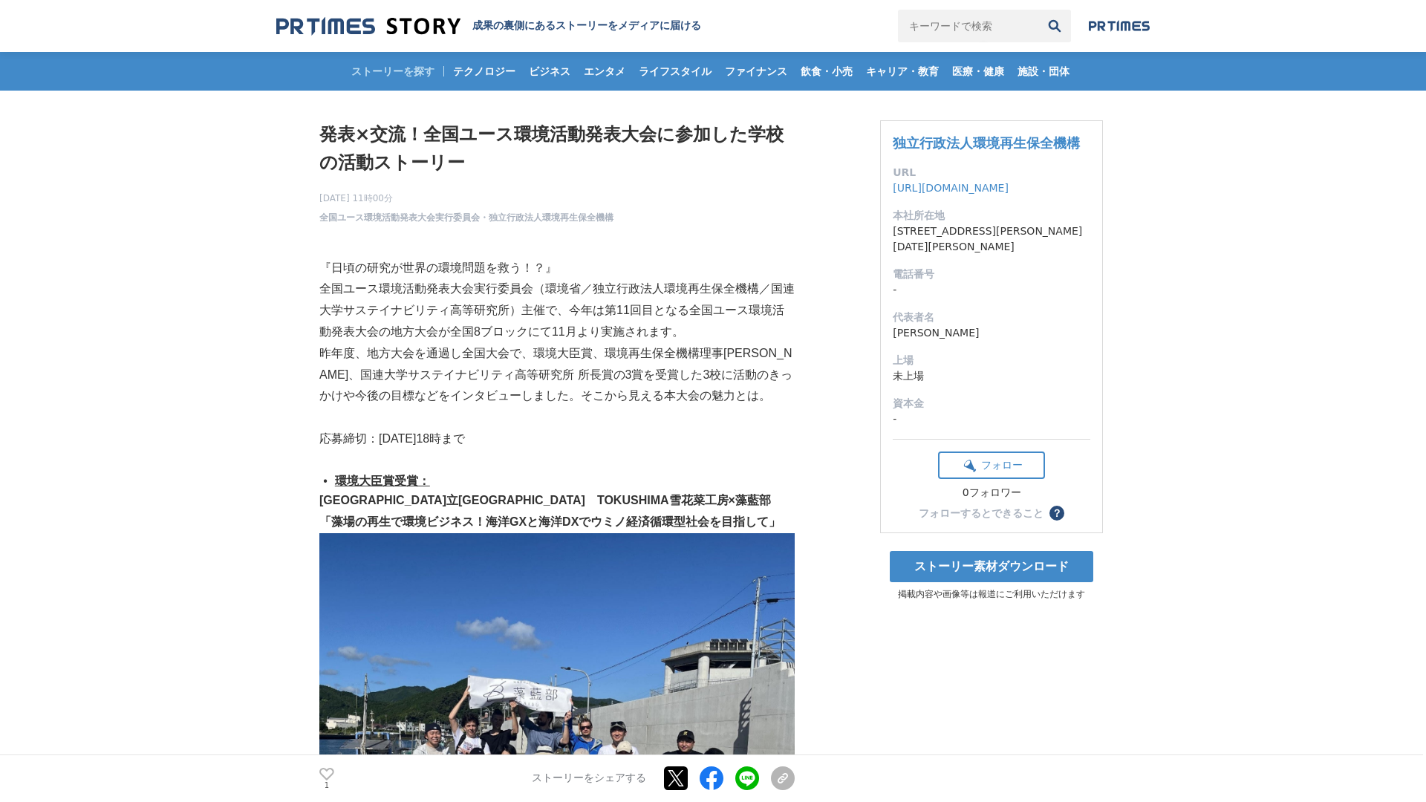 This screenshot has width=1426, height=802. Describe the element at coordinates (675, 71) in the screenshot. I see `span: ライフスタイル` at that location.